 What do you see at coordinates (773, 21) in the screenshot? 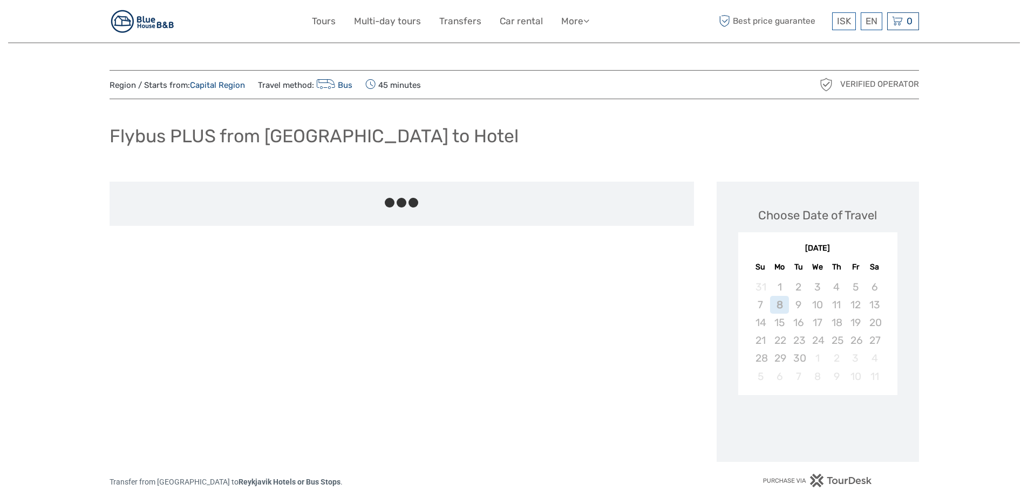
I see `span: Best price guarantee` at bounding box center [773, 21].